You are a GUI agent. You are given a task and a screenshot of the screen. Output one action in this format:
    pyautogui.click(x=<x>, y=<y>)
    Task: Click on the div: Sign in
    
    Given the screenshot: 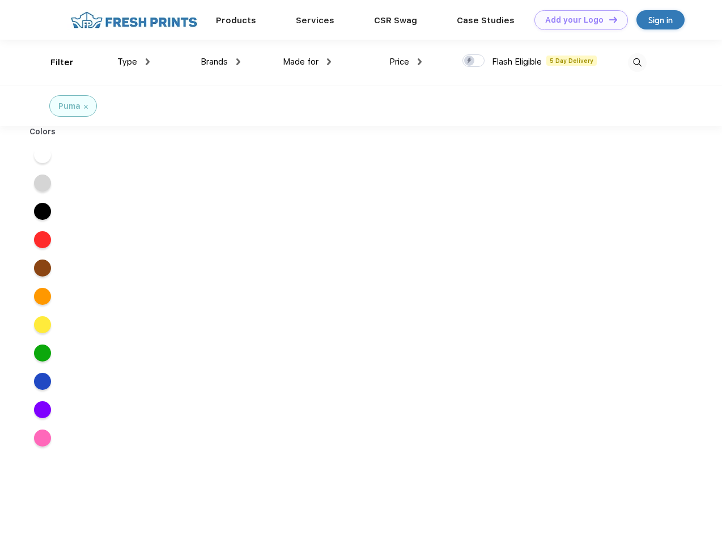 What is the action you would take?
    pyautogui.click(x=660, y=20)
    